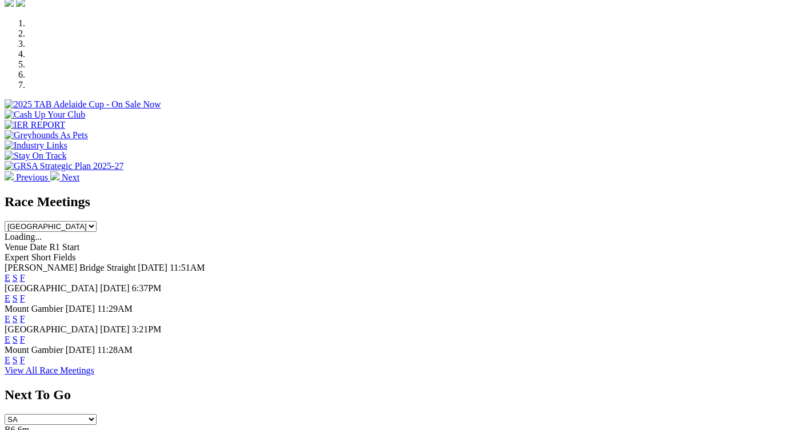  I want to click on img: GRSA Strategic Plan 2025-27, so click(64, 166).